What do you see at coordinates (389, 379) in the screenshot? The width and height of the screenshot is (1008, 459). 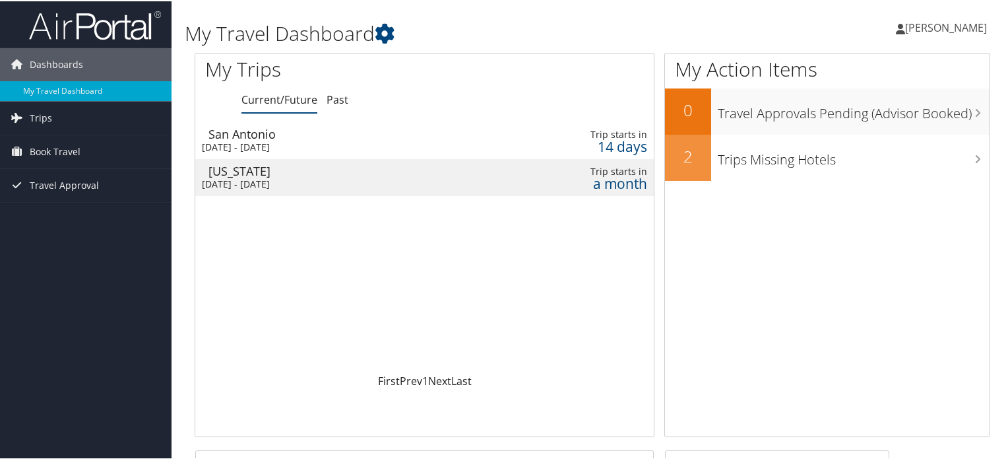 I see `a: First` at bounding box center [389, 379].